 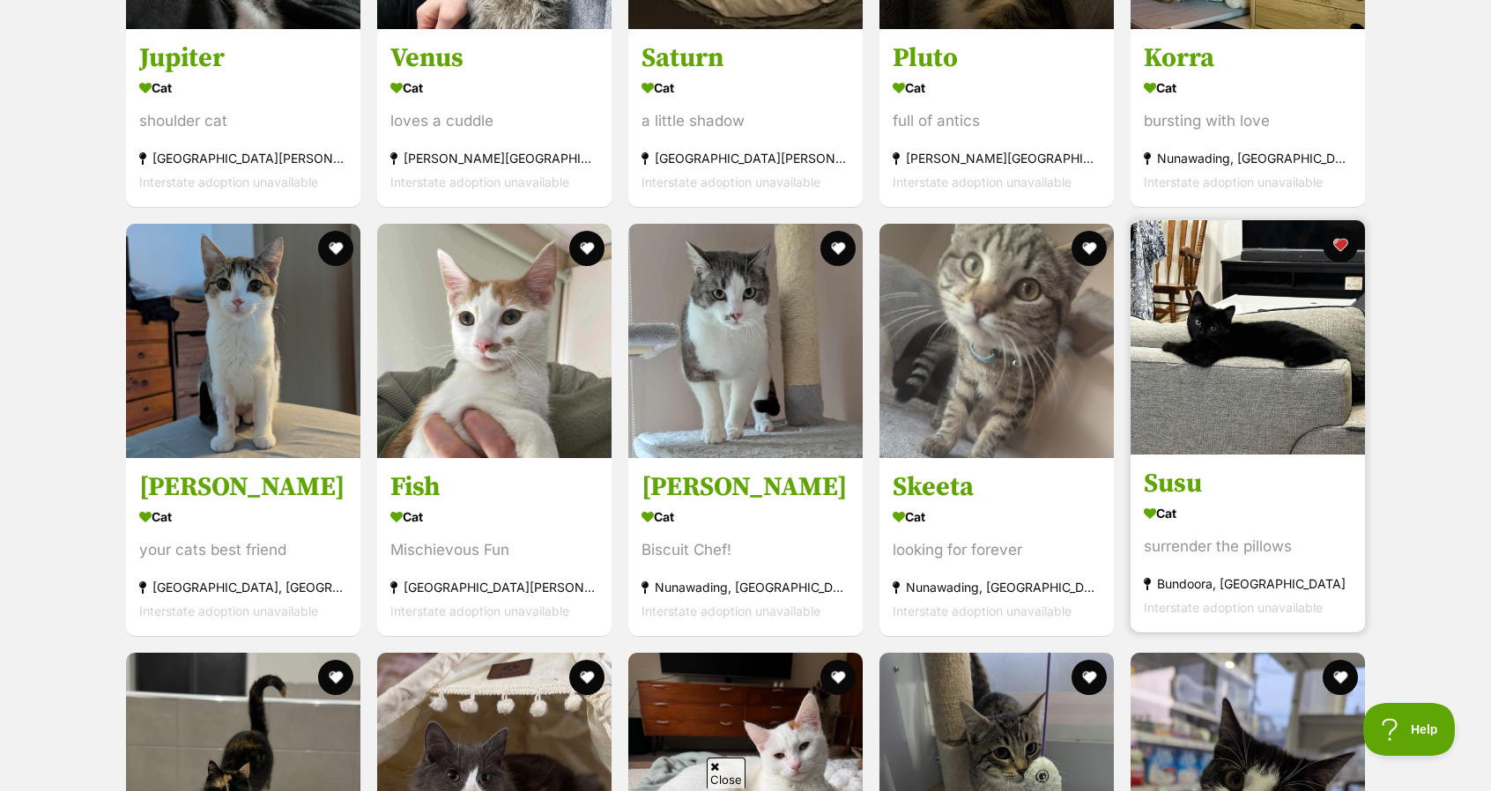 I want to click on div: looking for forever, so click(x=996, y=550).